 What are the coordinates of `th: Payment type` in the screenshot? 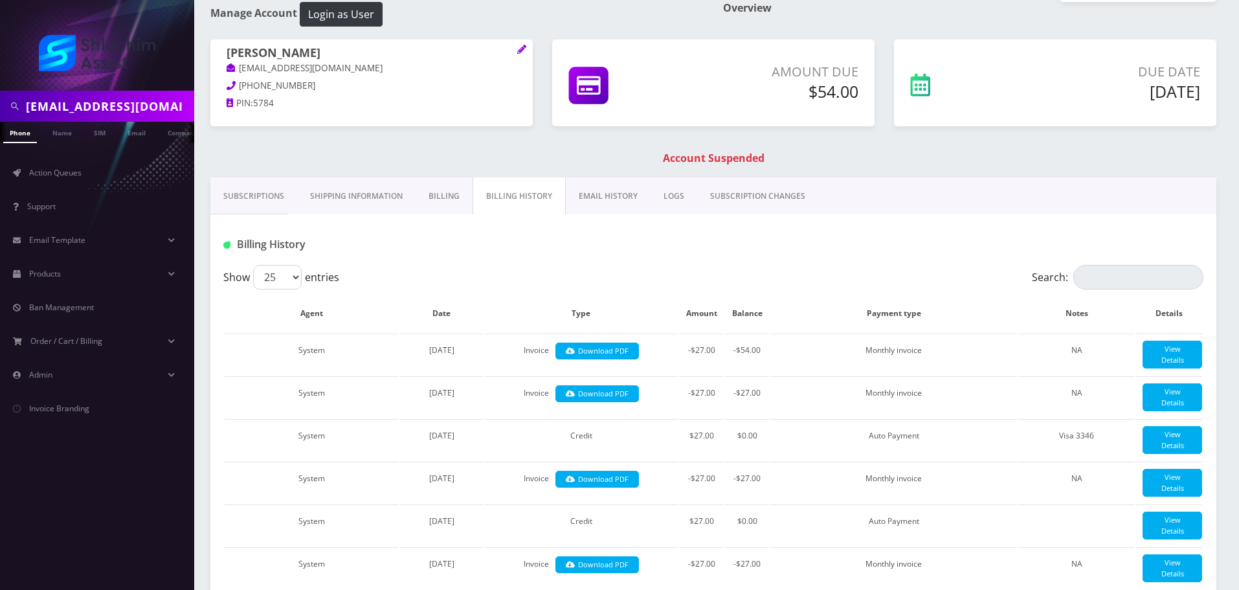 It's located at (893, 313).